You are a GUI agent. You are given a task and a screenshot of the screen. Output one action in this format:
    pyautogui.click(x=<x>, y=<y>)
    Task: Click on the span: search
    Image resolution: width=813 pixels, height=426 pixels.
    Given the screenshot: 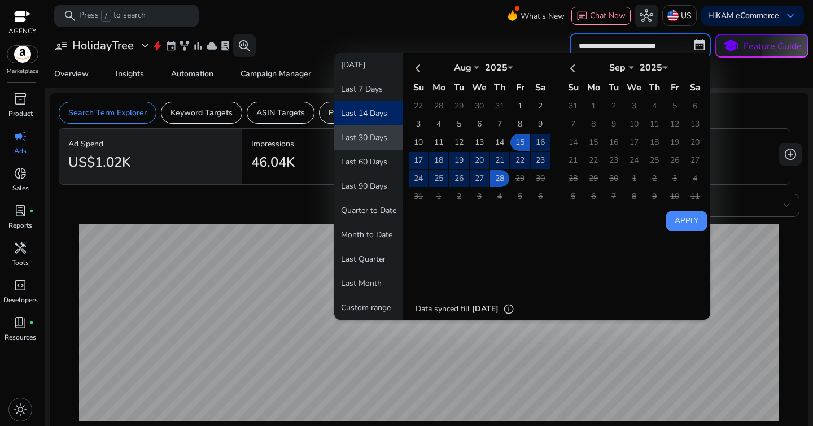 What is the action you would take?
    pyautogui.click(x=70, y=16)
    